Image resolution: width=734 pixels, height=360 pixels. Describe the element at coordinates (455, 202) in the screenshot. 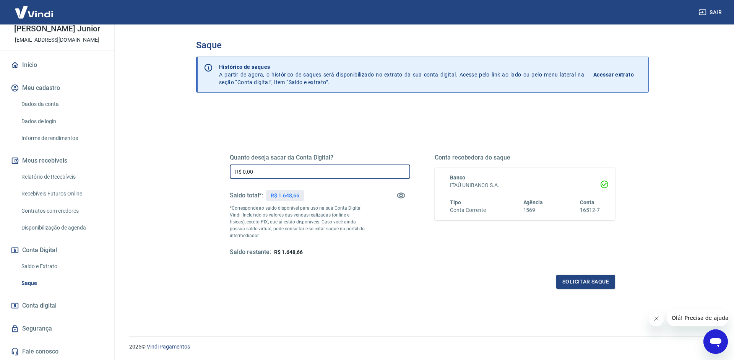

I see `span: Tipo` at that location.